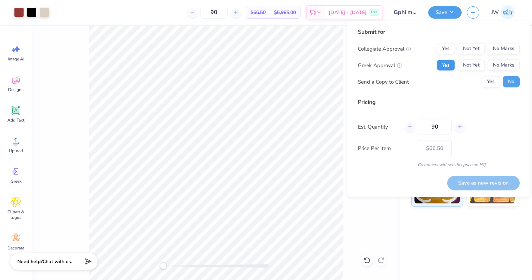 This screenshot has height=280, width=532. What do you see at coordinates (508, 12) in the screenshot?
I see `img: Jane White` at bounding box center [508, 12].